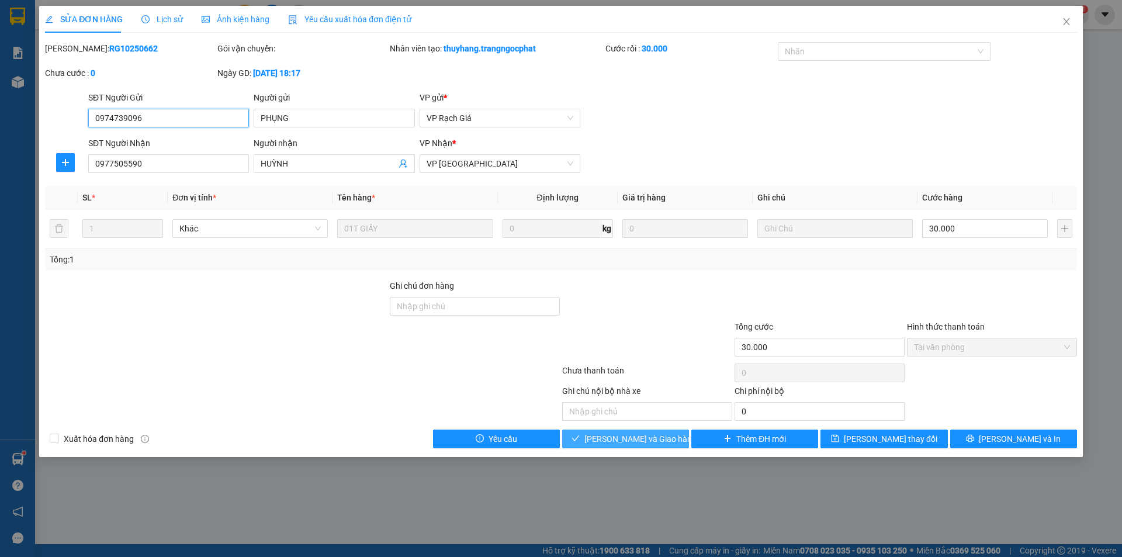 The width and height of the screenshot is (1122, 557). I want to click on button: exclamation-circleYêu cầu, so click(496, 439).